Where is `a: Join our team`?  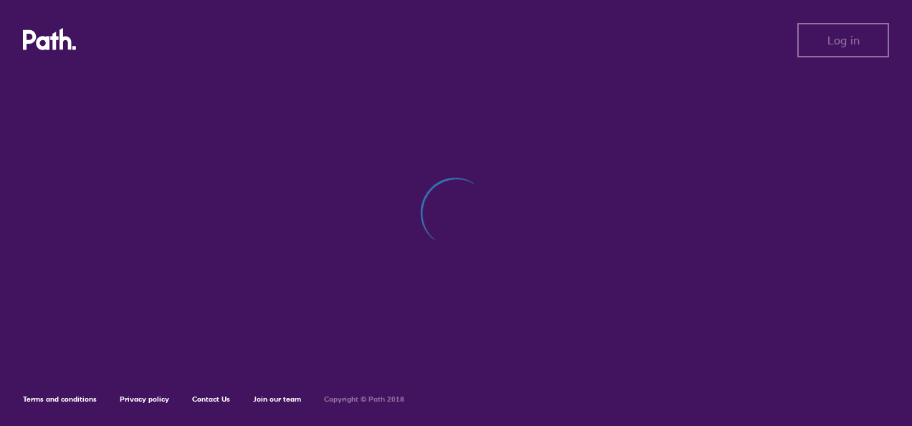 a: Join our team is located at coordinates (277, 399).